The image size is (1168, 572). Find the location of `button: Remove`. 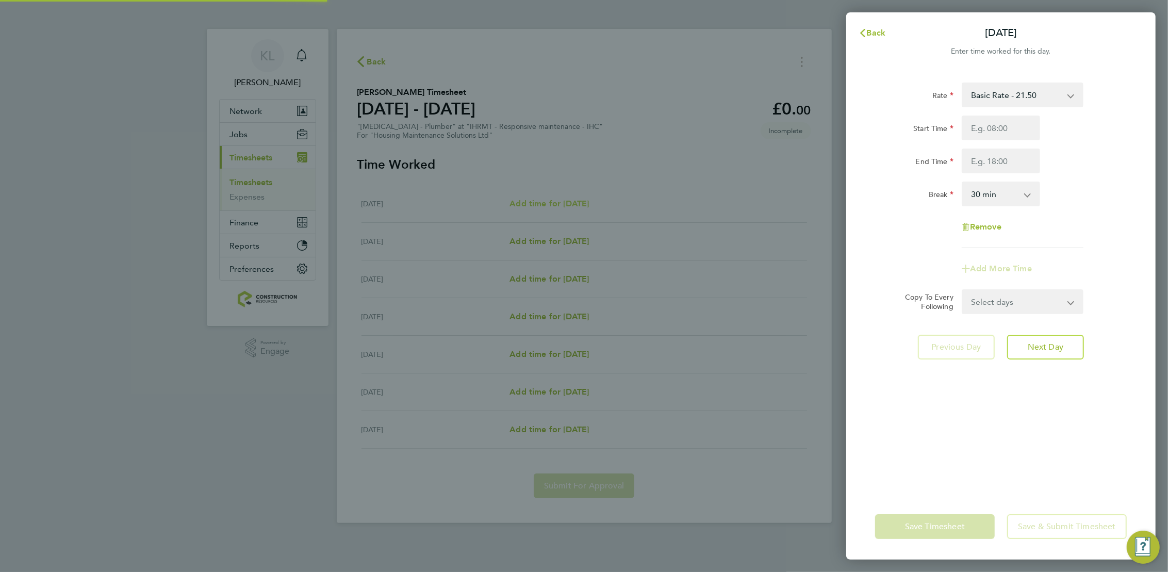

button: Remove is located at coordinates (982, 227).